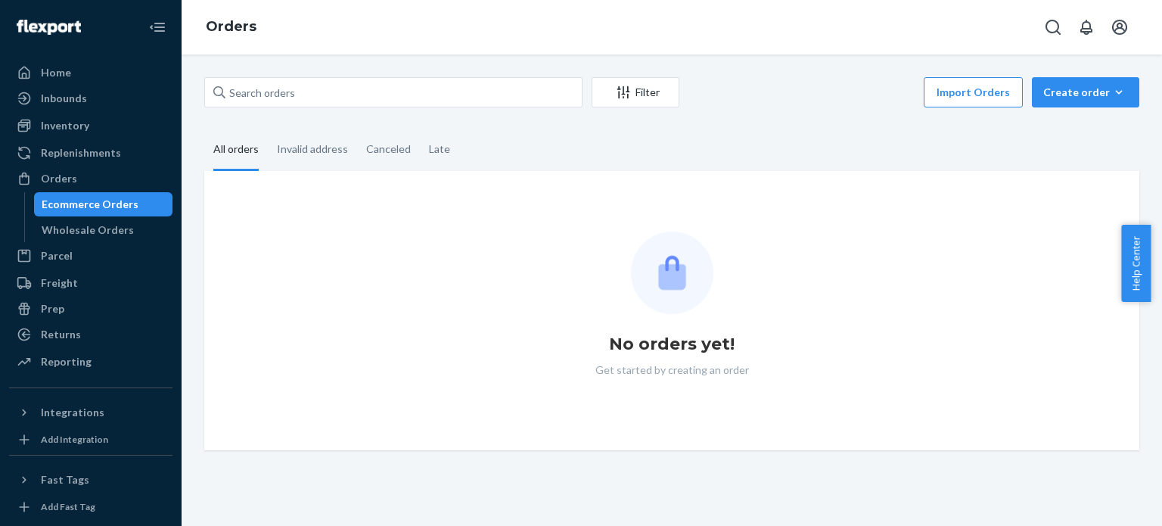 Image resolution: width=1162 pixels, height=526 pixels. I want to click on div: Parcel, so click(57, 256).